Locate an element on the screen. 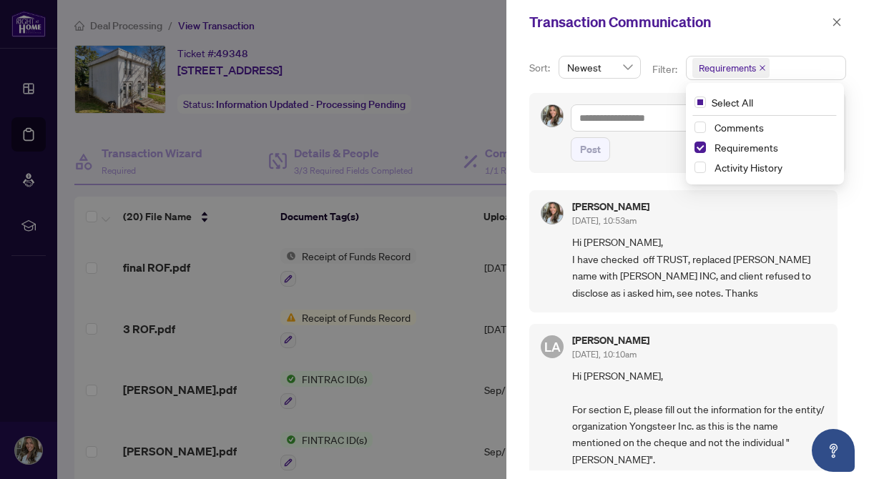  span: Select Comments is located at coordinates (700, 127).